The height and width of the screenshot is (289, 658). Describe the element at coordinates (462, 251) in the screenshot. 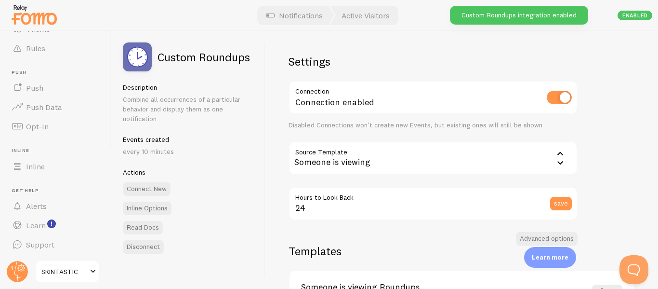

I see `h2: Templates` at that location.